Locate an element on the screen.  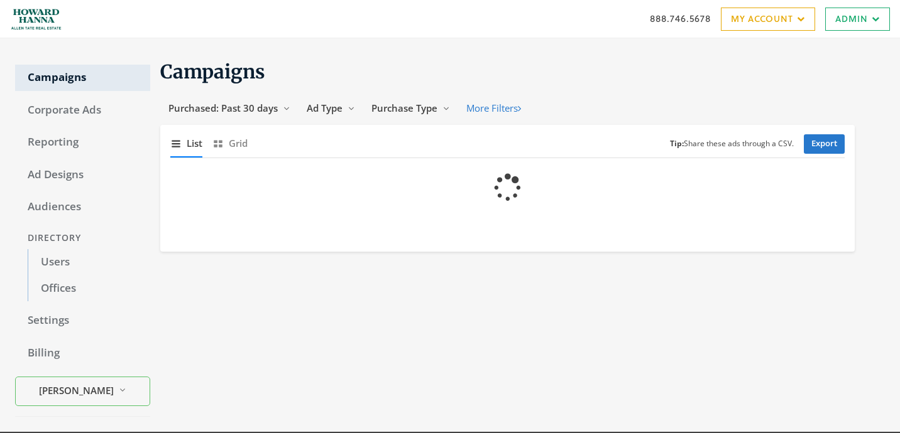
a: Audiences is located at coordinates (82, 207).